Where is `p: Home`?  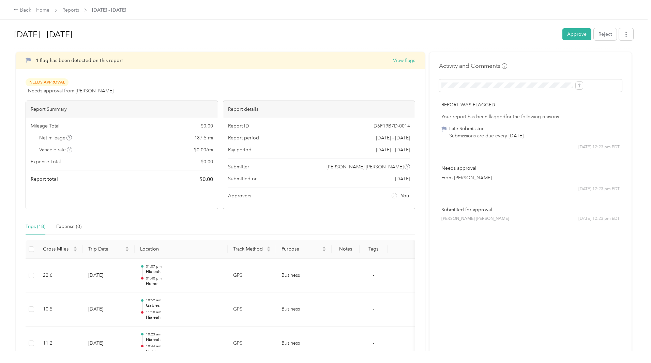
p: Home is located at coordinates (184, 284).